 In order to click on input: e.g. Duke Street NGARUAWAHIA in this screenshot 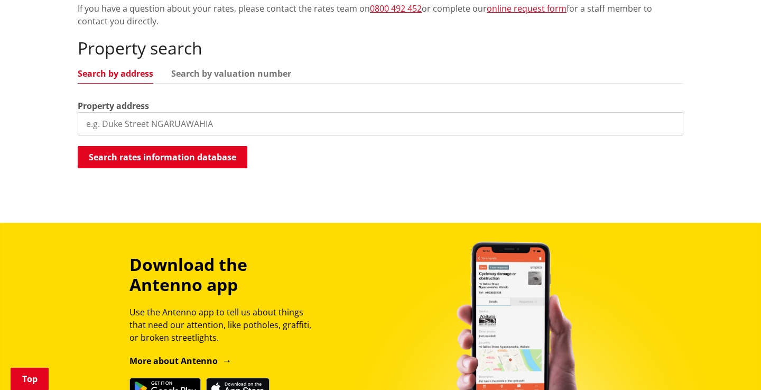, I will do `click(381, 124)`.